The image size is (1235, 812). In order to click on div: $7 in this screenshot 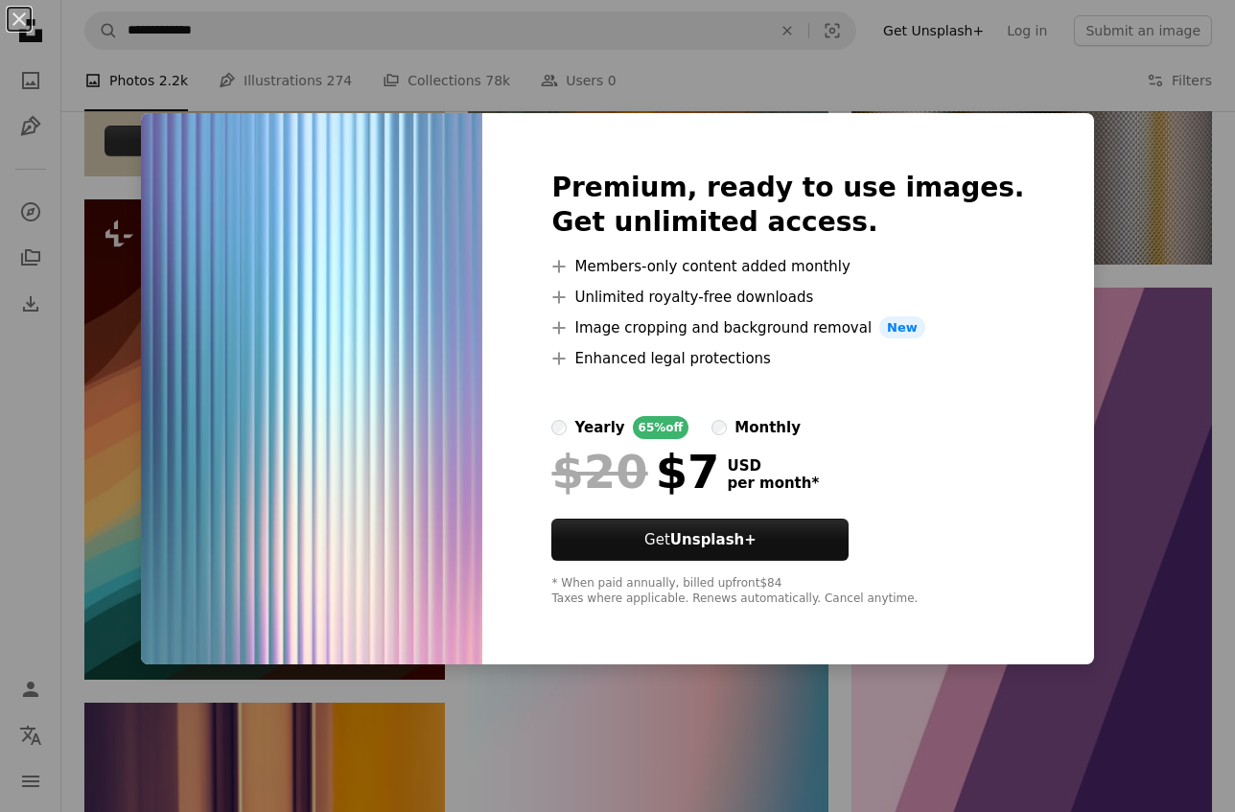, I will do `click(635, 472)`.